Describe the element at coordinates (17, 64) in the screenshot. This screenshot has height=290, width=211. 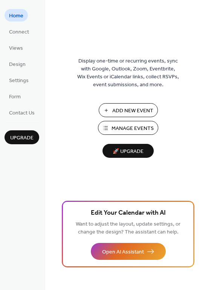
I see `span: Design` at that location.